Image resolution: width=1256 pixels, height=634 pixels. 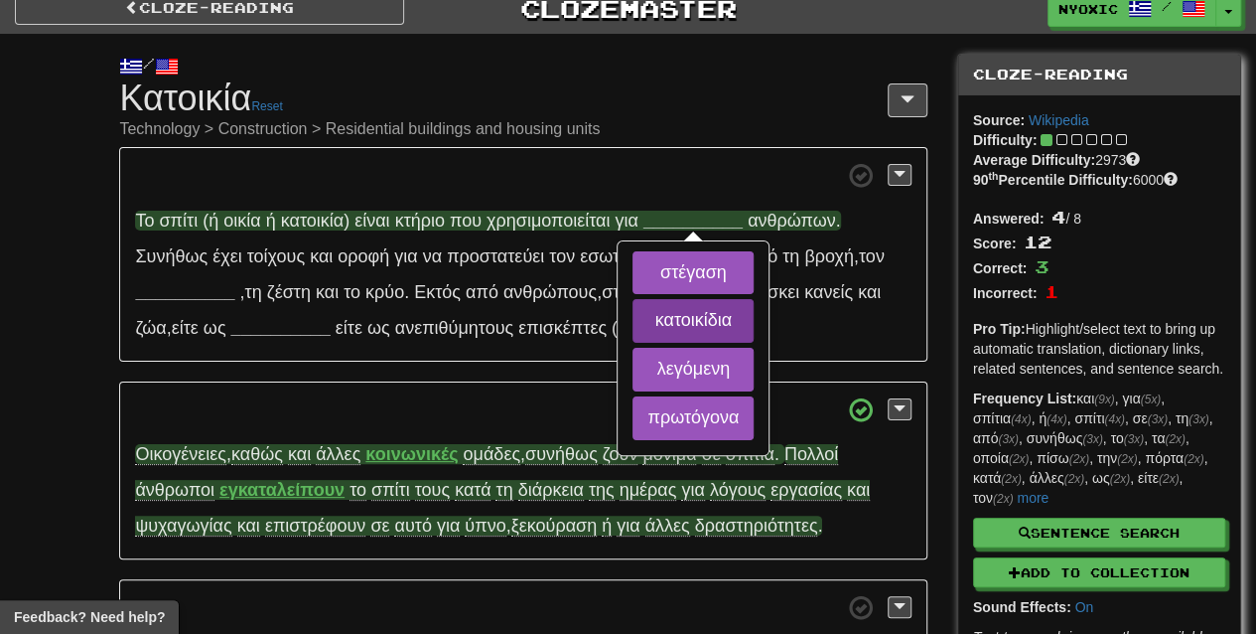 What do you see at coordinates (412, 525) in the screenshot?
I see `span: αυτό` at bounding box center [412, 525].